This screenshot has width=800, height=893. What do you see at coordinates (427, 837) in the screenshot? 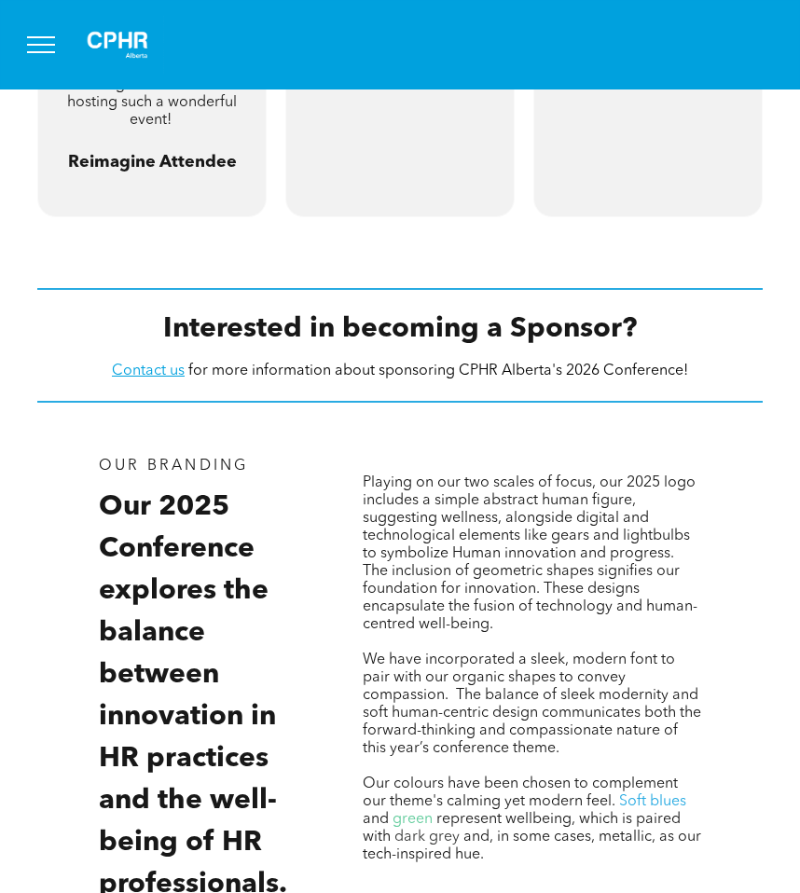
I see `span: dark grey` at bounding box center [427, 837].